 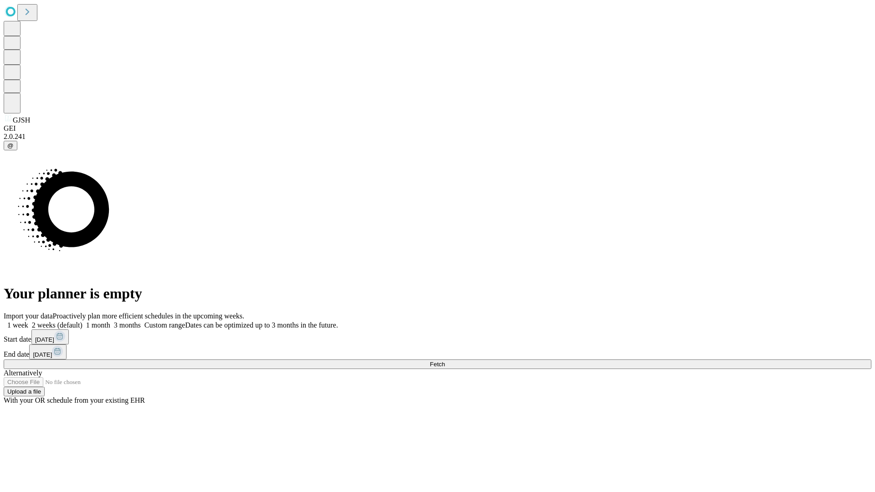 I want to click on span: Custom range, so click(x=165, y=325).